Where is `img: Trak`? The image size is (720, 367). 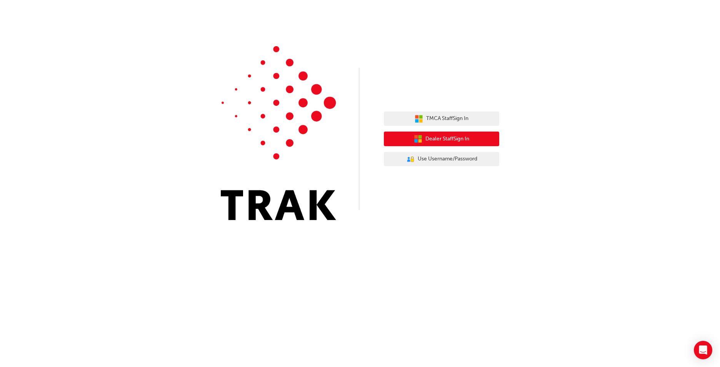 img: Trak is located at coordinates (278, 133).